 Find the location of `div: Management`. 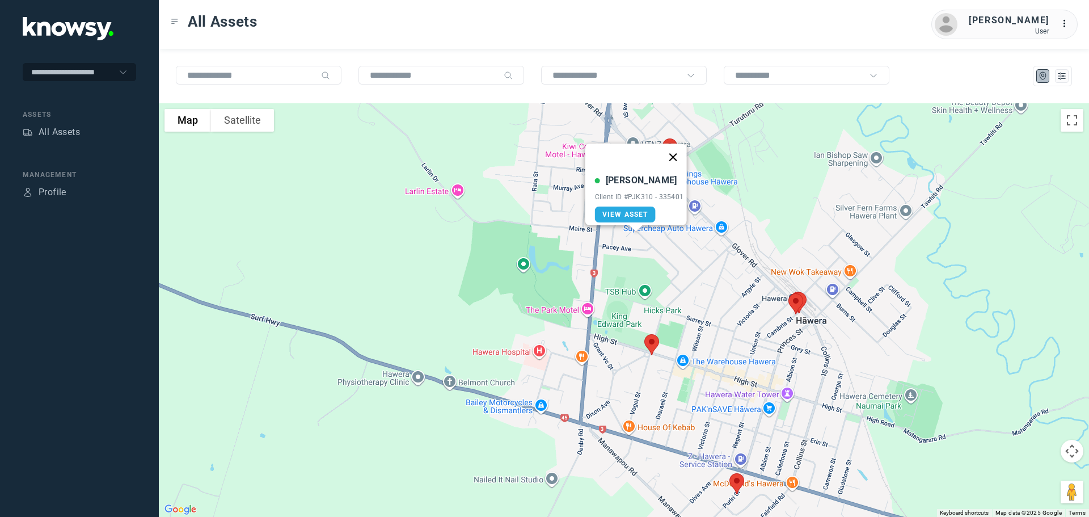

div: Management is located at coordinates (79, 175).